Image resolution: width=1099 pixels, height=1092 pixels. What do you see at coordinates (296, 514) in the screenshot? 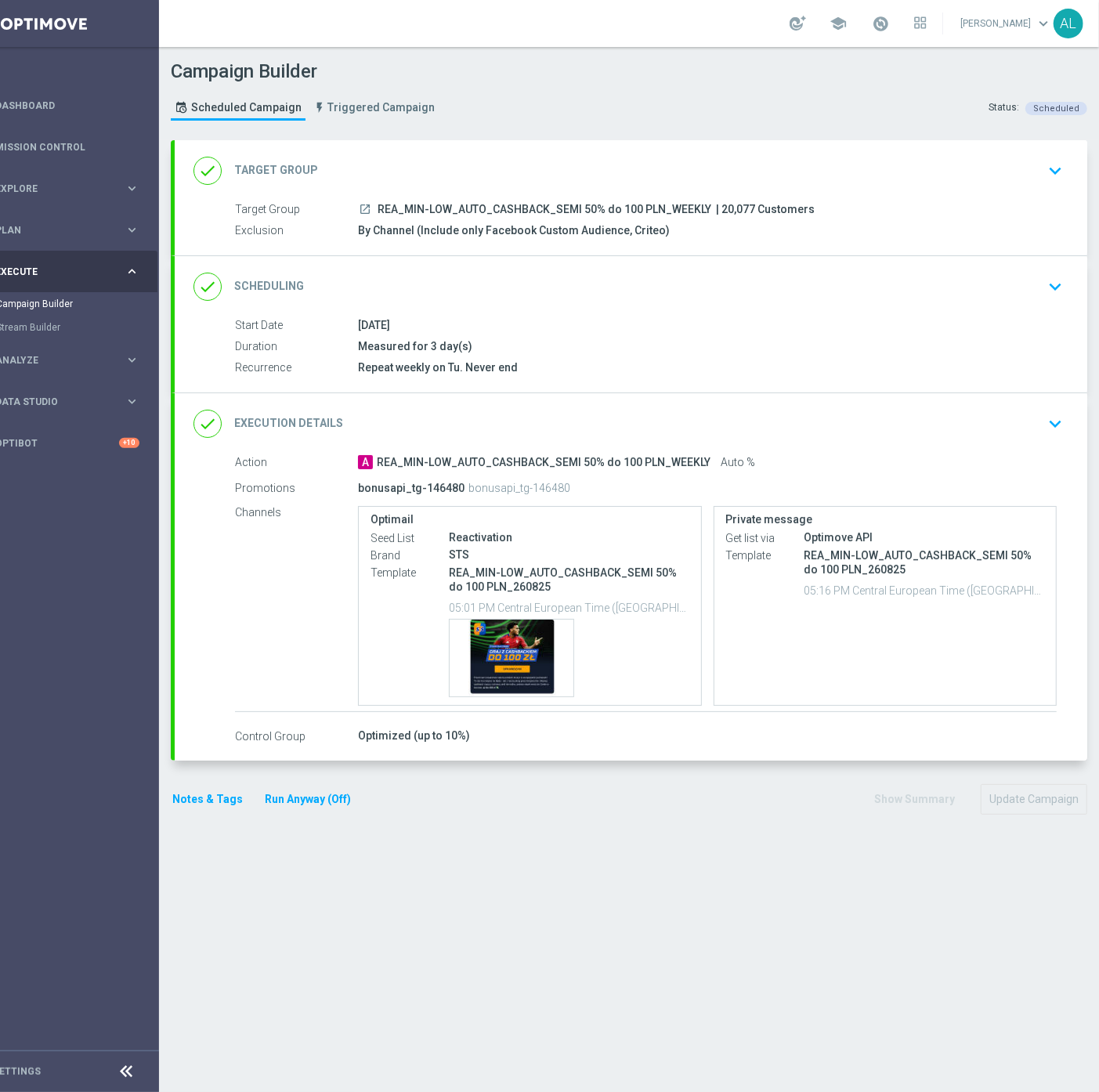
I see `label: Channels` at bounding box center [296, 514].